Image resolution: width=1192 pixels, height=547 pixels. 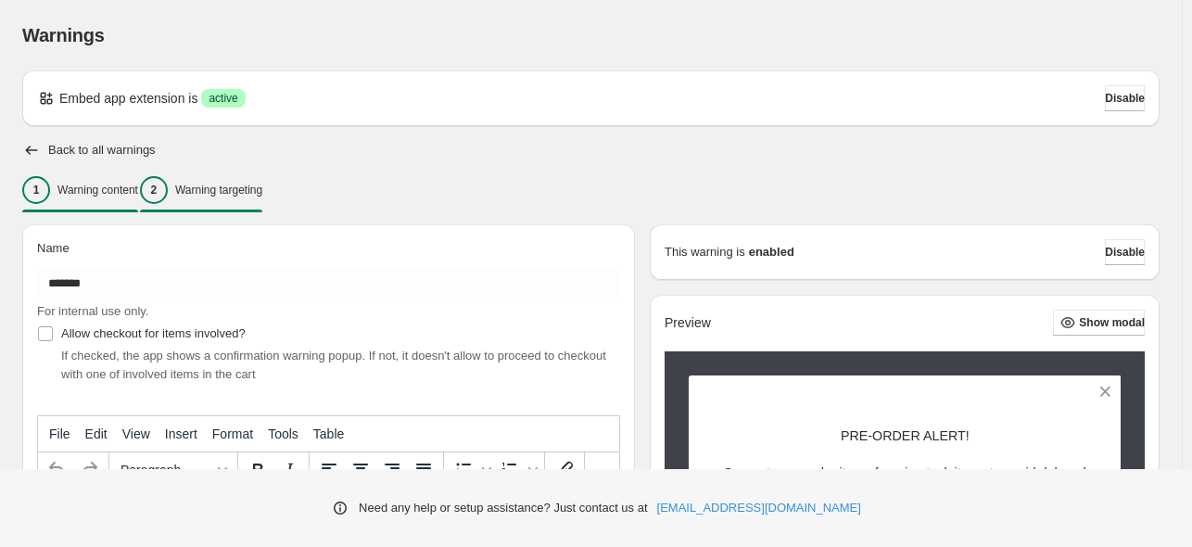 I want to click on div: Bullet list, so click(x=471, y=470).